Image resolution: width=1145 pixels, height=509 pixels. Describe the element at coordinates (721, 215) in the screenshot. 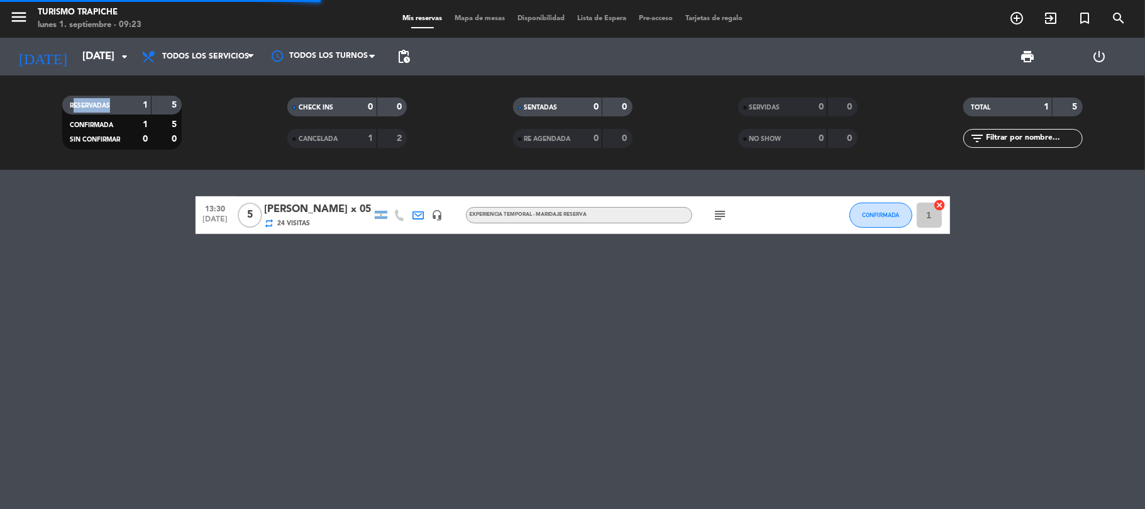

I see `i: subject` at that location.